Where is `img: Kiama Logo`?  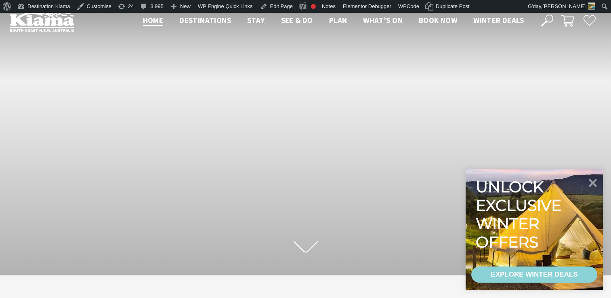 img: Kiama Logo is located at coordinates (42, 21).